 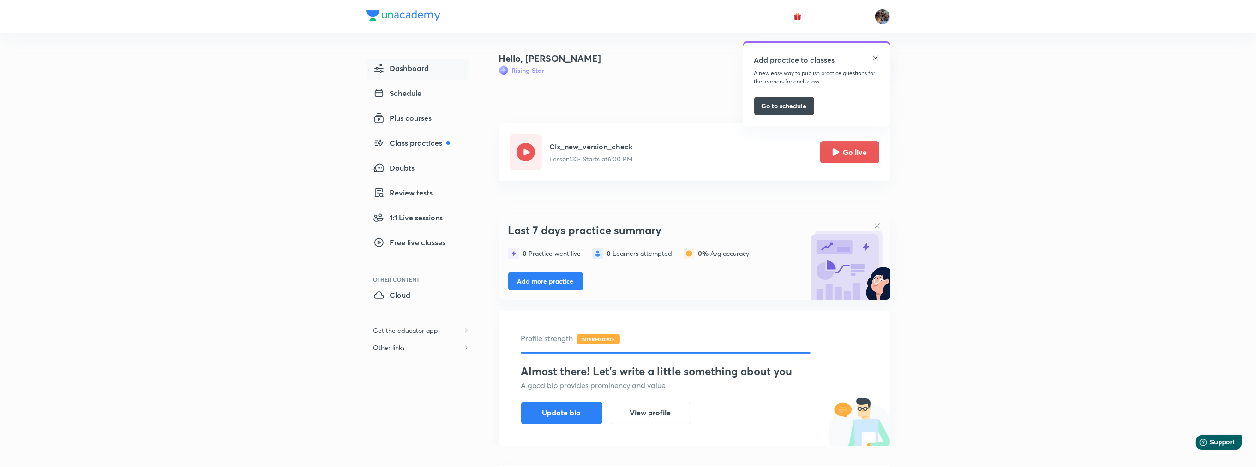 I want to click on a: Plus courses, so click(x=418, y=120).